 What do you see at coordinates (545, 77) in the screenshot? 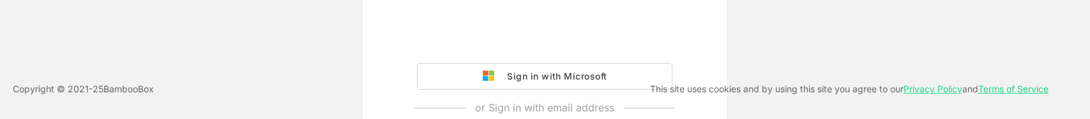
I see `button: Sign in with Microsoft` at bounding box center [545, 77].